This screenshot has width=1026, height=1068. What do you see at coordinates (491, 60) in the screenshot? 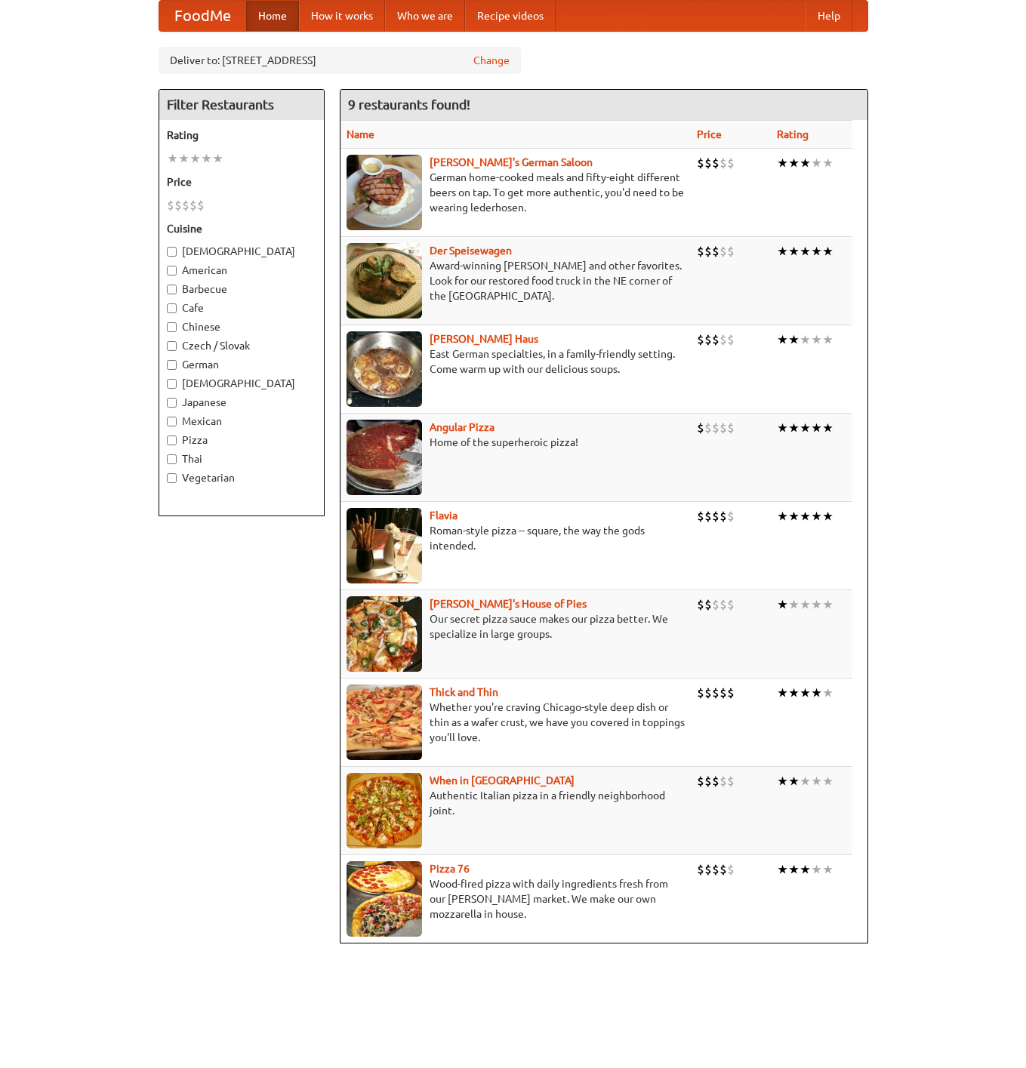
I see `a: Change` at bounding box center [491, 60].